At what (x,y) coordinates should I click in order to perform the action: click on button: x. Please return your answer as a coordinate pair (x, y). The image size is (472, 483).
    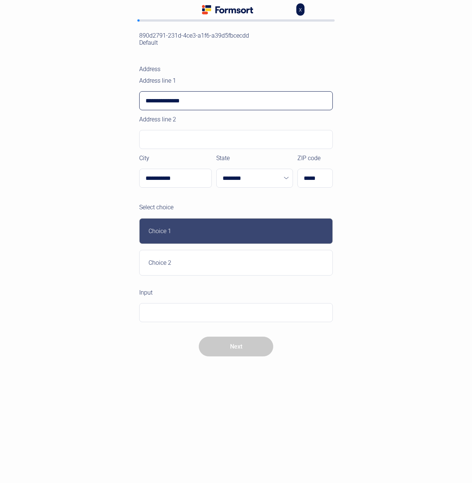
    Looking at the image, I should click on (301, 9).